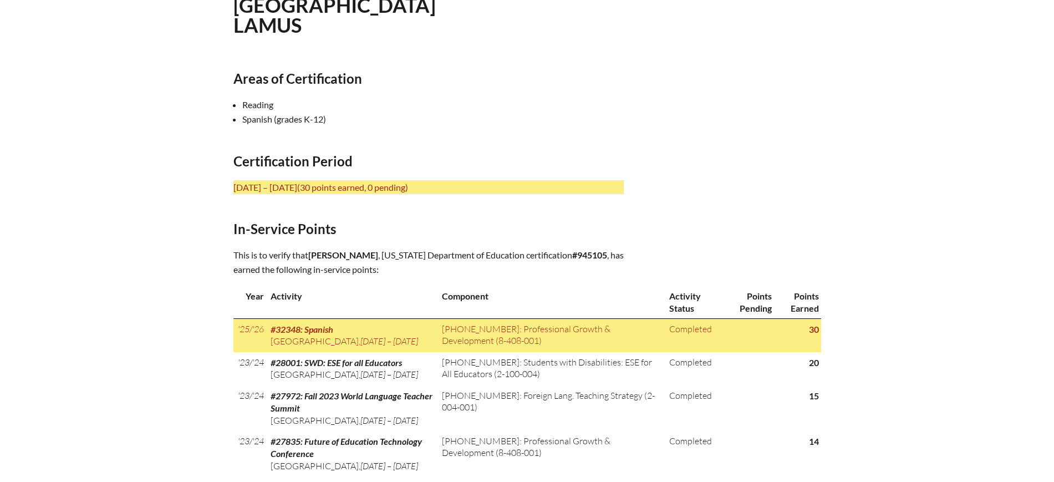 This screenshot has width=1054, height=482. I want to click on th: Activity, so click(352, 301).